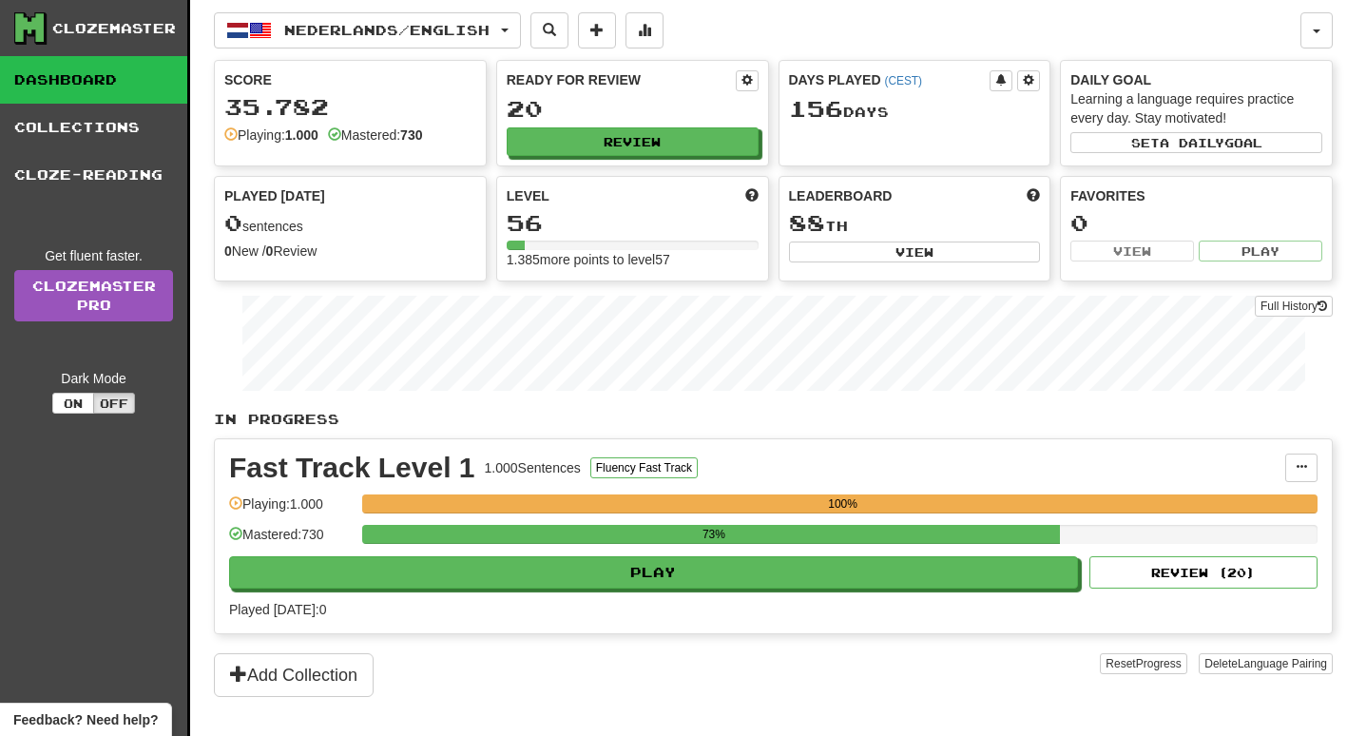 This screenshot has width=1347, height=736. I want to click on button: Review, so click(632, 142).